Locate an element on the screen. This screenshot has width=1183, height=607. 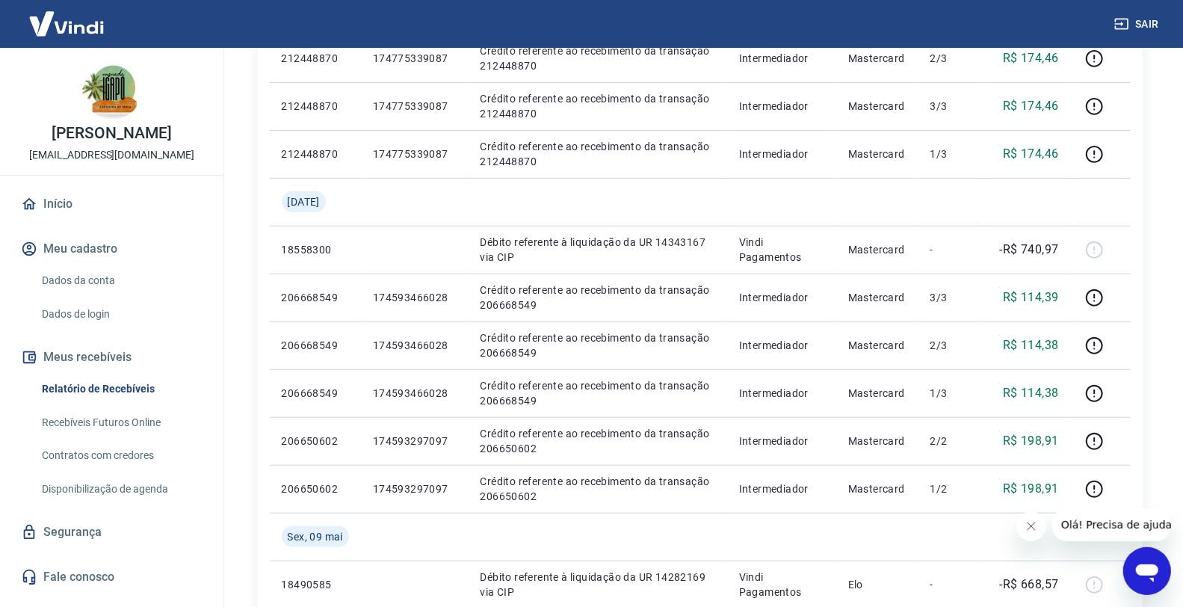
p: 18490585 is located at coordinates (315, 584).